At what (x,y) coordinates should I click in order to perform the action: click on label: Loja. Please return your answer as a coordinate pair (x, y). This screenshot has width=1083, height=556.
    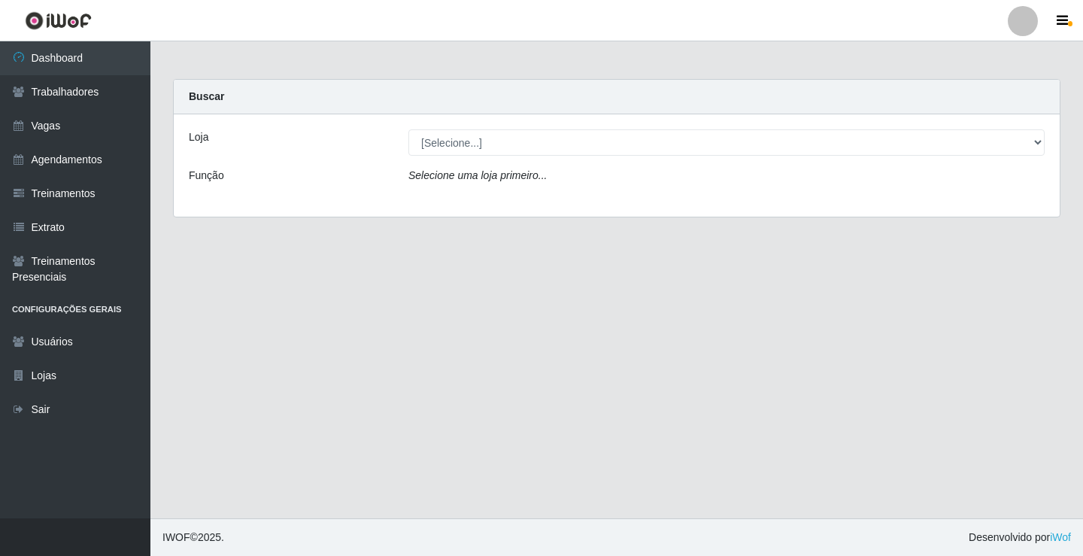
    Looking at the image, I should click on (199, 137).